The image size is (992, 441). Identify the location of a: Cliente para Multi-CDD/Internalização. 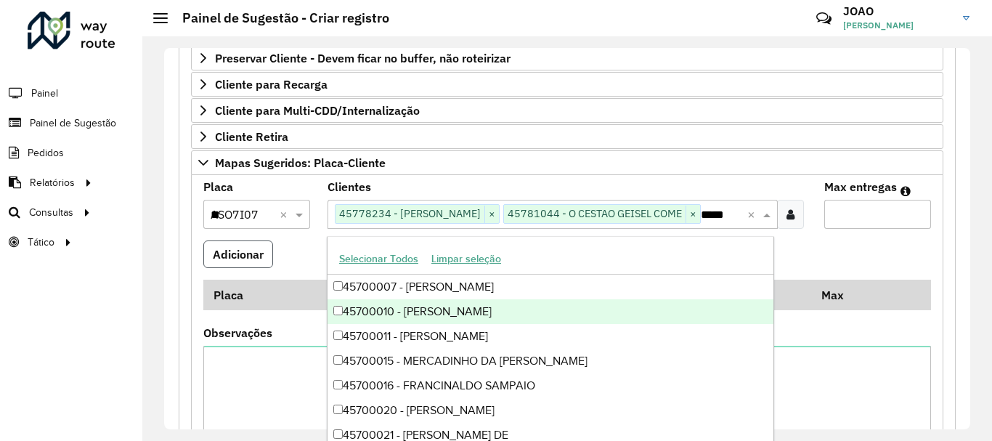
(567, 110).